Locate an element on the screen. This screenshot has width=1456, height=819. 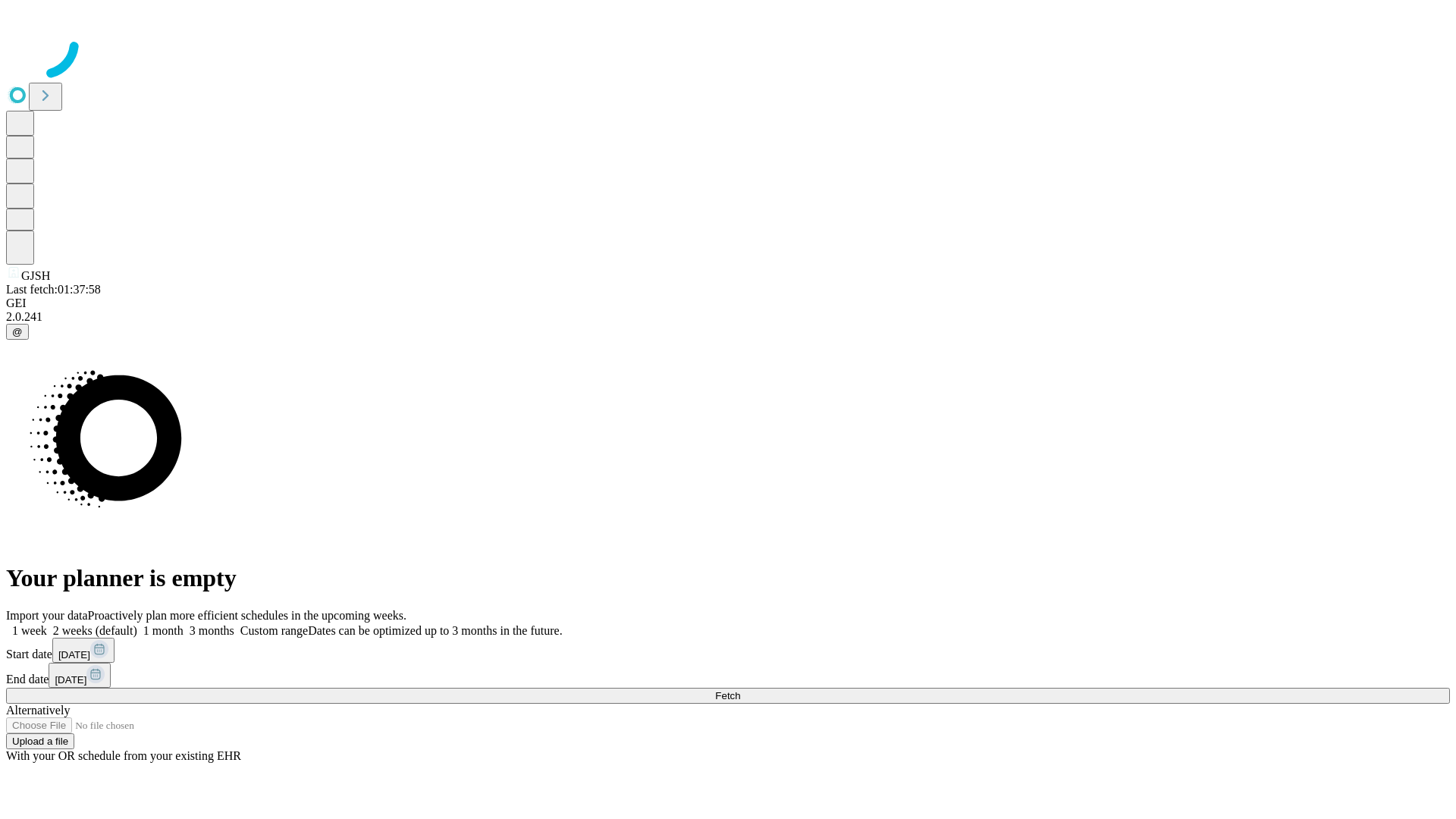
span: Fetch is located at coordinates (727, 695).